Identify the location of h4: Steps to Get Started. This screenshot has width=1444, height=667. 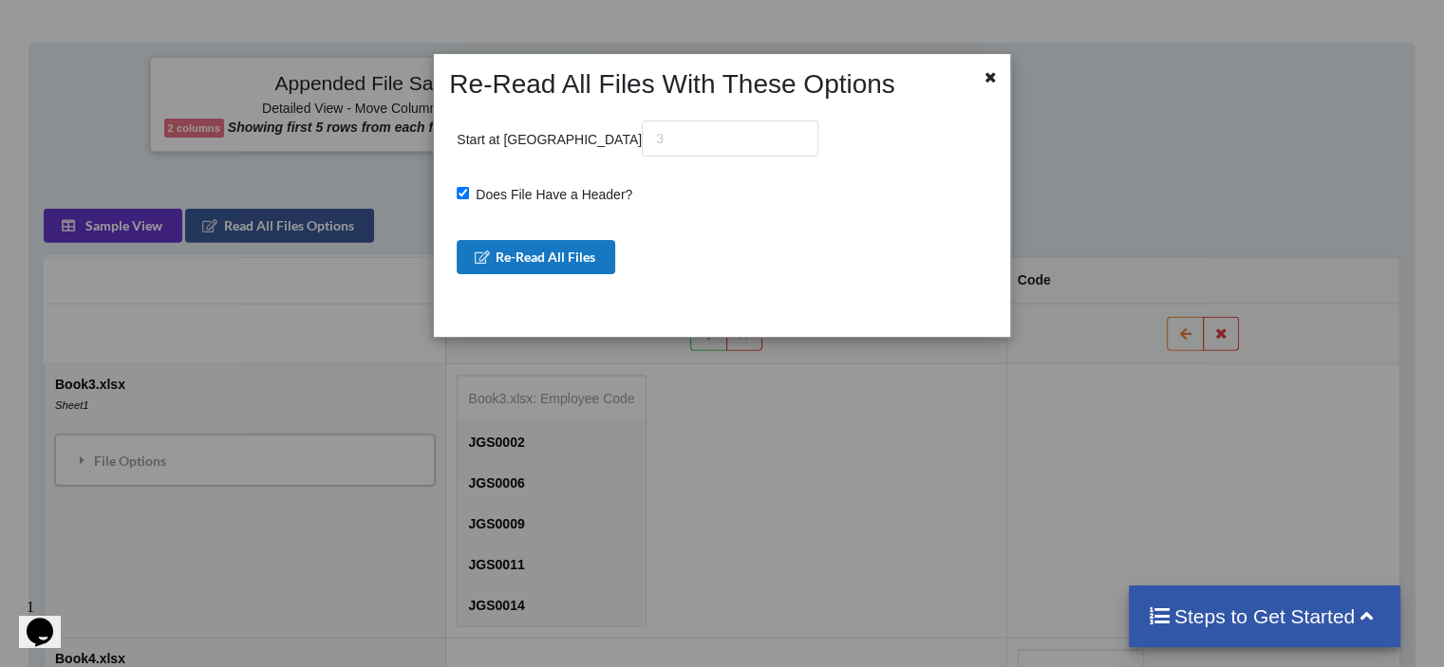
(1265, 616).